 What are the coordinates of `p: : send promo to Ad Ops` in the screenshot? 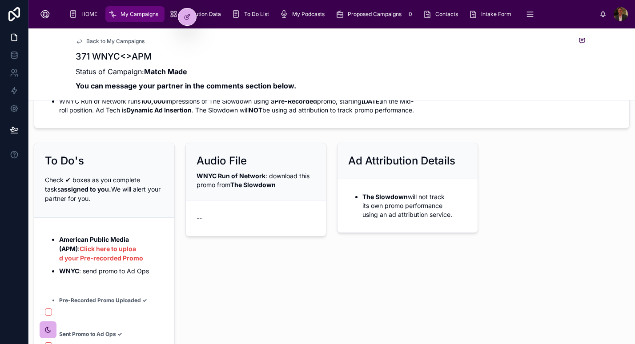 It's located at (111, 271).